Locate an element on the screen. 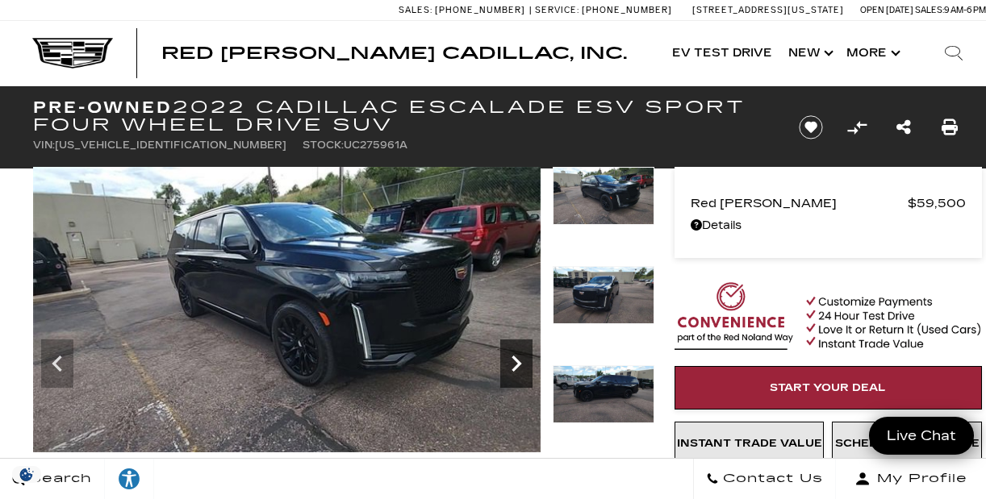 This screenshot has width=986, height=499. div: Explore your accessibility options is located at coordinates (129, 479).